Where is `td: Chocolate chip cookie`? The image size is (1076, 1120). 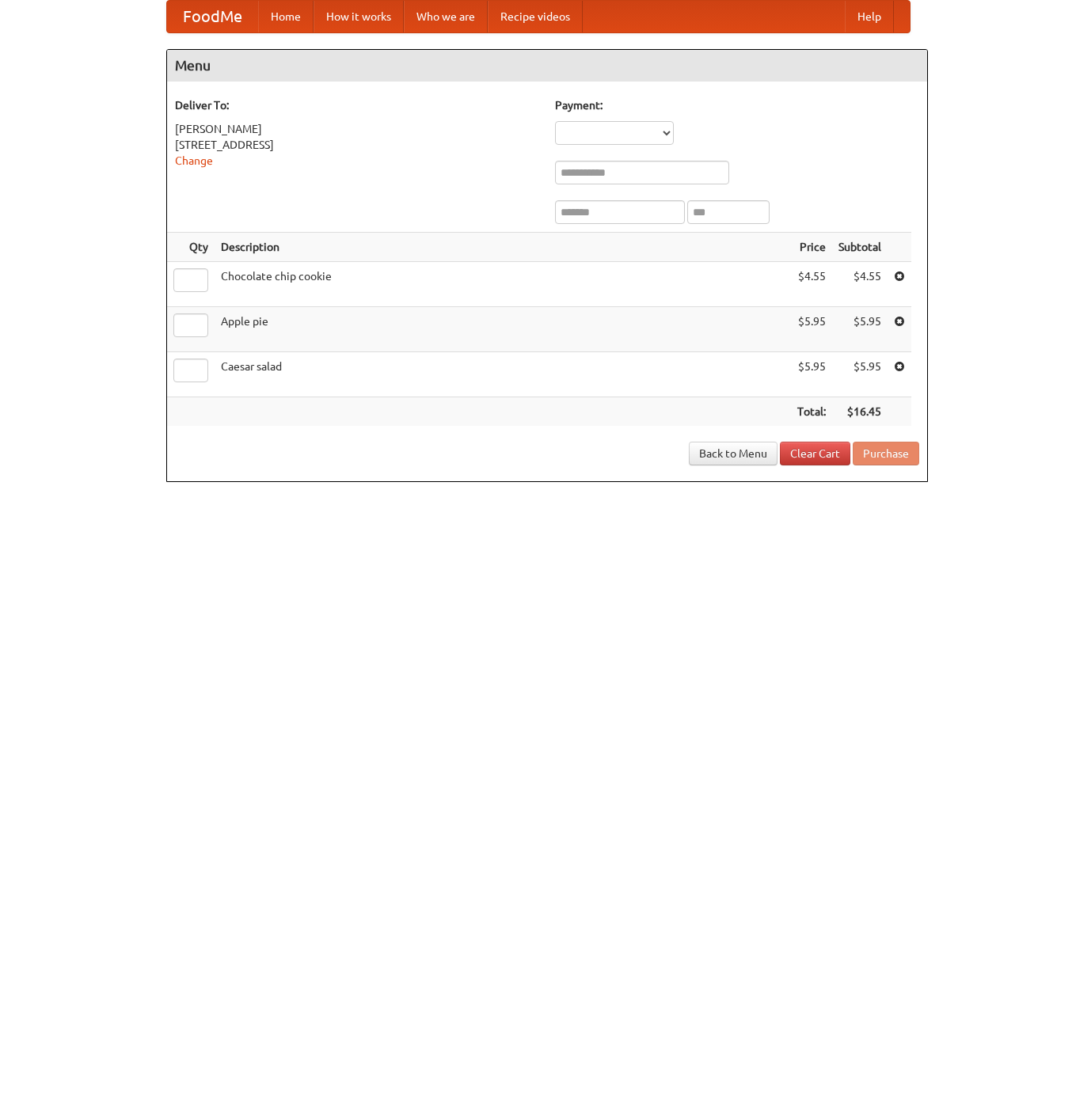
td: Chocolate chip cookie is located at coordinates (503, 284).